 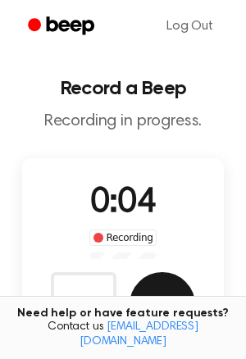 What do you see at coordinates (123, 334) in the screenshot?
I see `span: Contact us` at bounding box center [123, 334].